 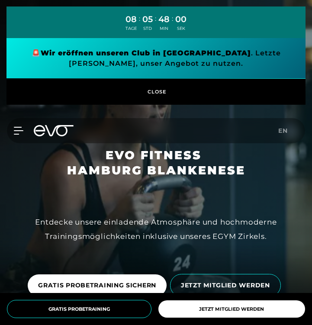 I want to click on div: 48, so click(x=164, y=19).